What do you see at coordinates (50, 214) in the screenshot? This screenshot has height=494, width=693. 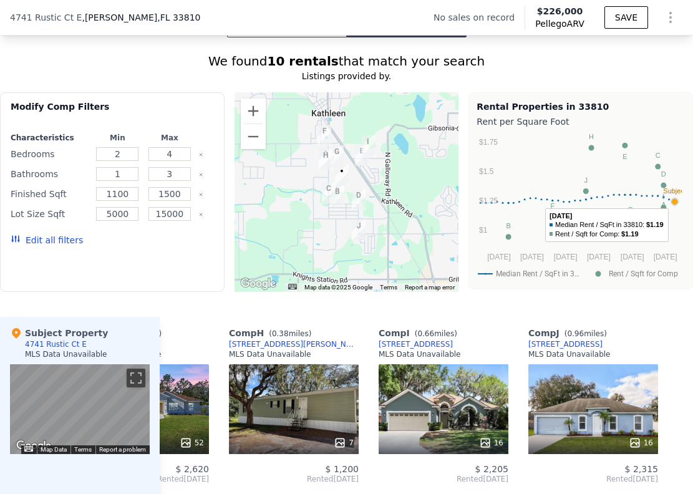 I see `div: Lot Size Sqft` at bounding box center [50, 214].